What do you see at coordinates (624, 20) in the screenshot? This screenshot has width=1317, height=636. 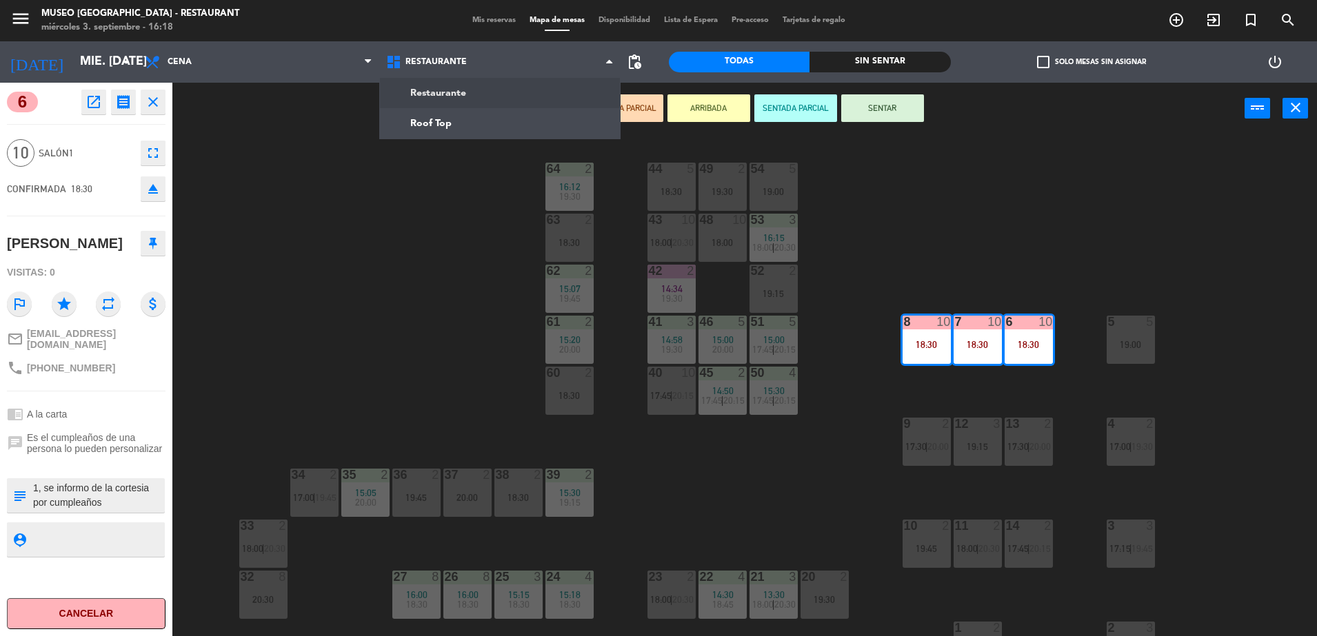 I see `span: Disponibilidad` at bounding box center [624, 20].